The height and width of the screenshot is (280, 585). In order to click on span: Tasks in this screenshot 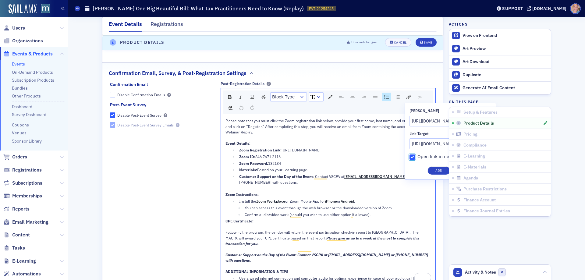, I will do `click(19, 248)`.